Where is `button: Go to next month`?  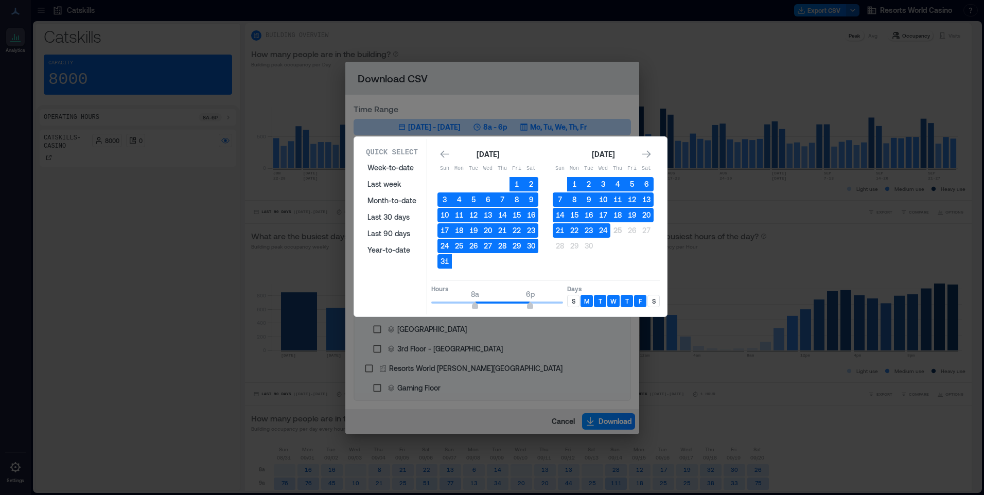 button: Go to next month is located at coordinates (646, 154).